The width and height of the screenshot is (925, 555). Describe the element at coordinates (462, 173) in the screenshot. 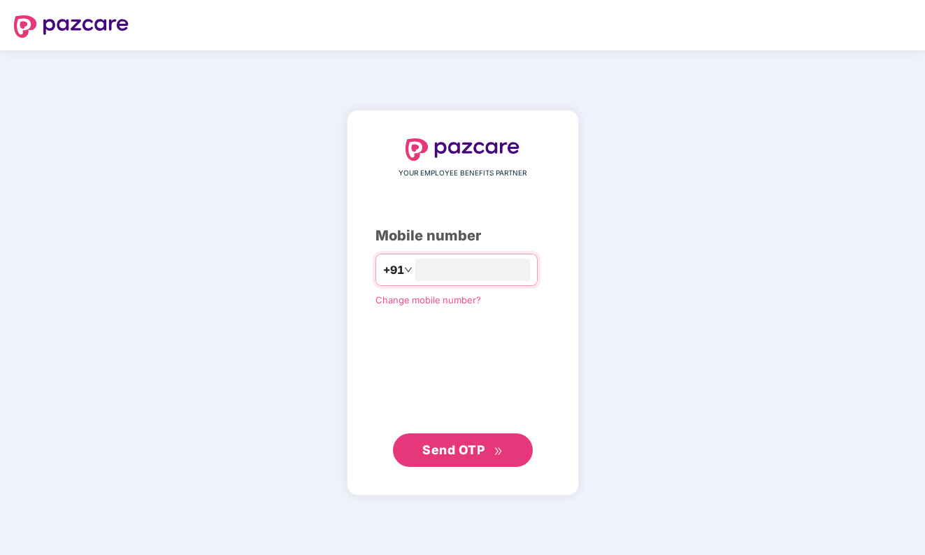

I see `span: YOUR EMPLOYEE BENEFITS PARTNER` at that location.